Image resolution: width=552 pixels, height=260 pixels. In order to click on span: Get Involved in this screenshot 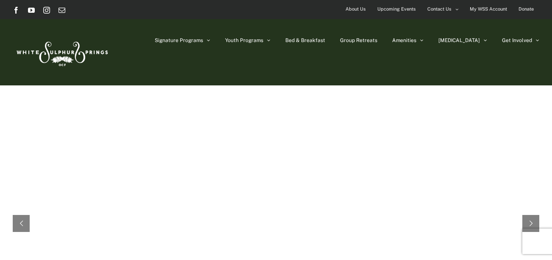, I will do `click(517, 40)`.